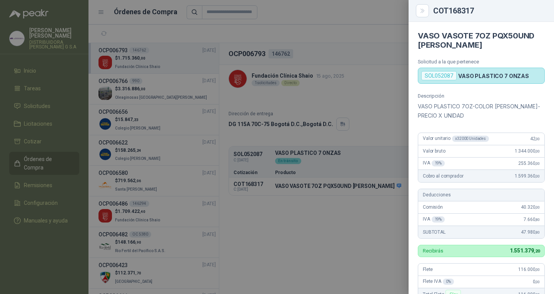 The height and width of the screenshot is (294, 554). I want to click on span: SUBTOTAL, so click(434, 232).